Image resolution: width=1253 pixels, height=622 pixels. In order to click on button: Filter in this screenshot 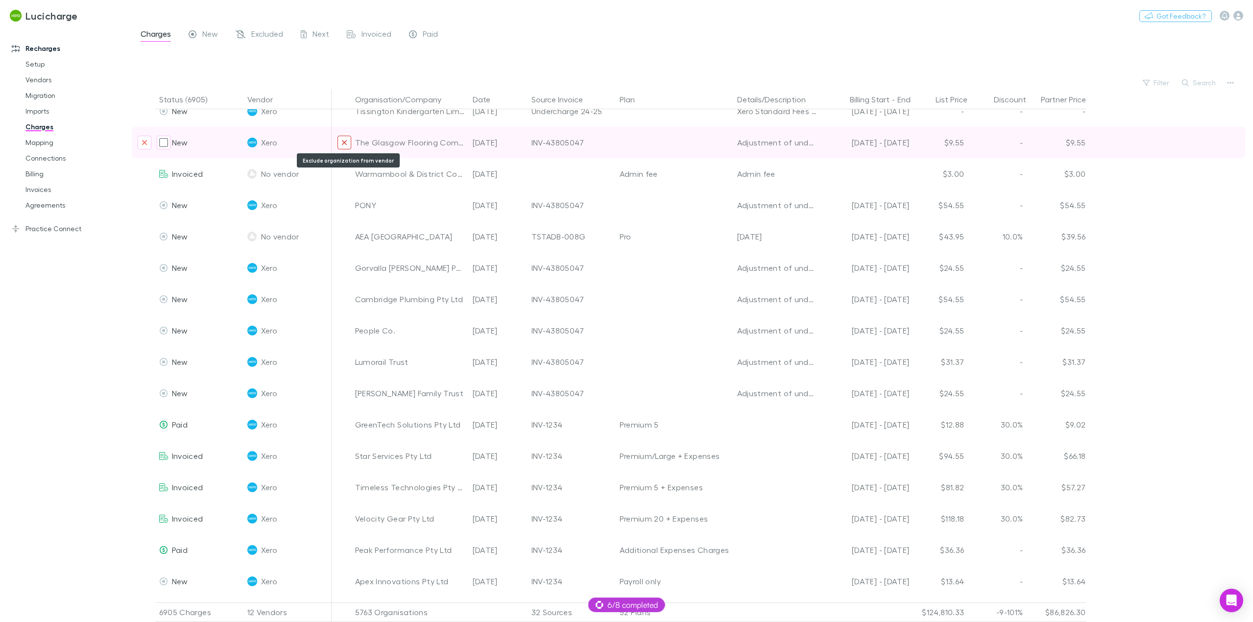, I will do `click(1157, 83)`.